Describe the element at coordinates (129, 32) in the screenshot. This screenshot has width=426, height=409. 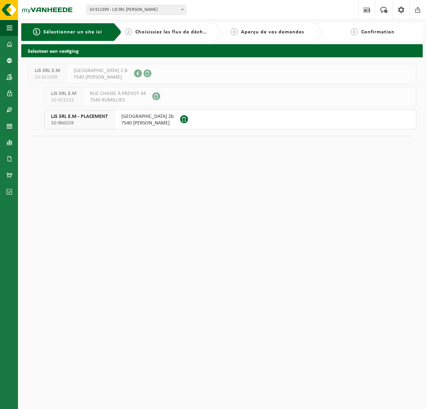
I see `span: 2` at that location.